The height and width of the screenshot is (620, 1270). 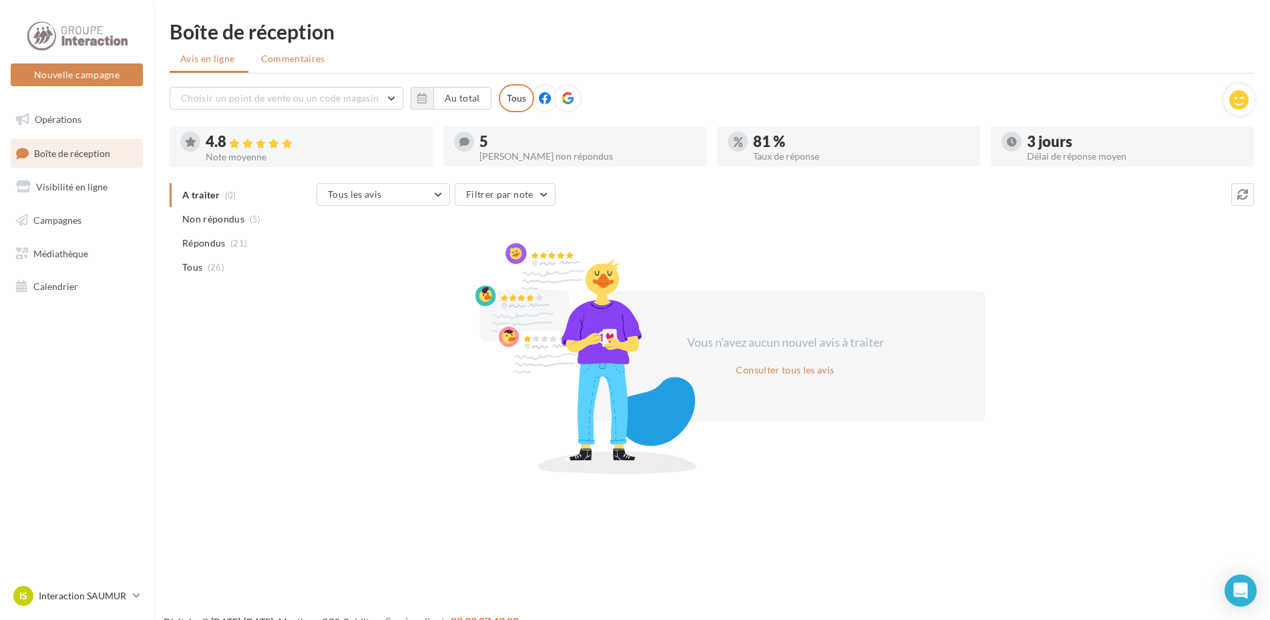 What do you see at coordinates (314, 142) in the screenshot?
I see `div: 4.8` at bounding box center [314, 142].